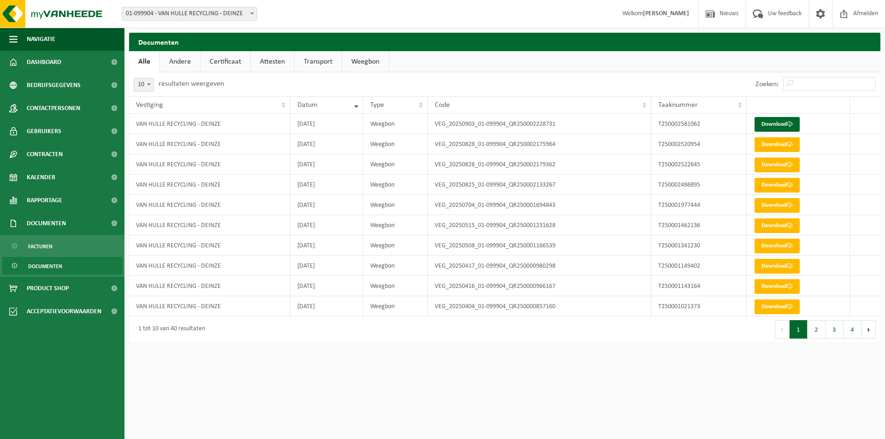  Describe the element at coordinates (44, 131) in the screenshot. I see `span: Gebruikers` at that location.